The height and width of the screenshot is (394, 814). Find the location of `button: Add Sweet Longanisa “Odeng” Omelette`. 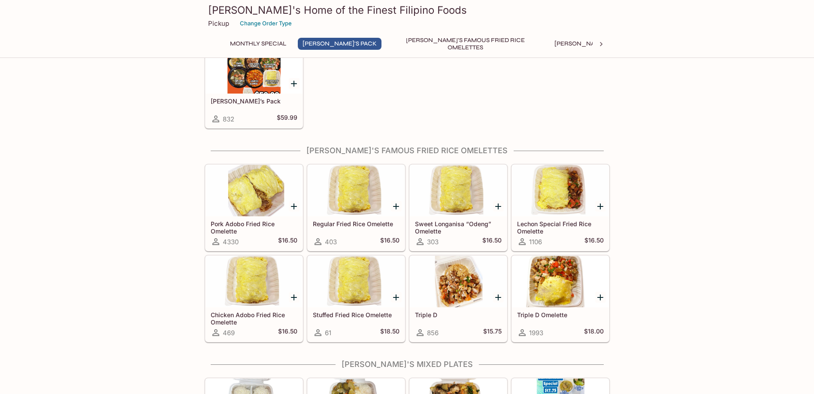

button: Add Sweet Longanisa “Odeng” Omelette is located at coordinates (498, 206).